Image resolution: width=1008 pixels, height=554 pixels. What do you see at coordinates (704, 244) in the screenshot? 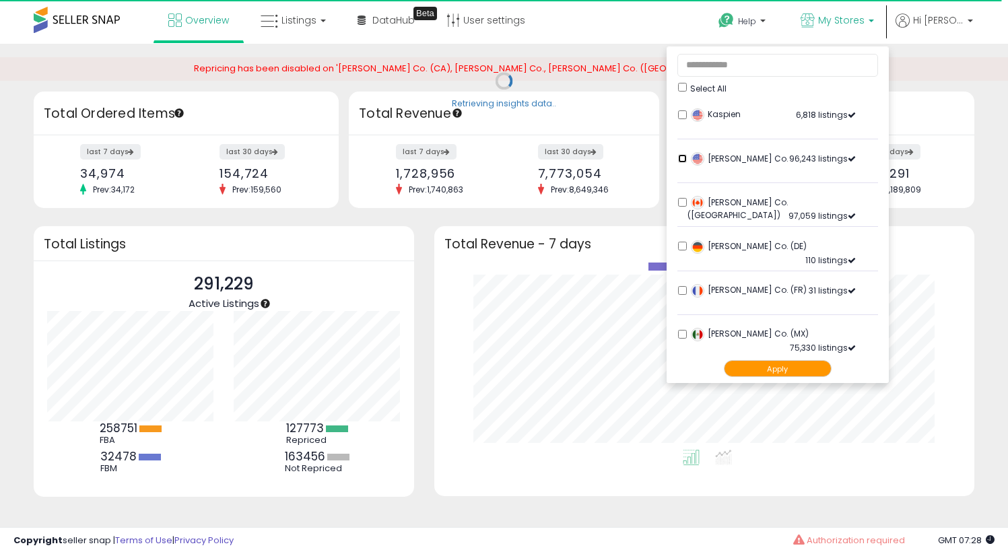
I see `h3: Total Revenue - 7 days` at bounding box center [704, 244].